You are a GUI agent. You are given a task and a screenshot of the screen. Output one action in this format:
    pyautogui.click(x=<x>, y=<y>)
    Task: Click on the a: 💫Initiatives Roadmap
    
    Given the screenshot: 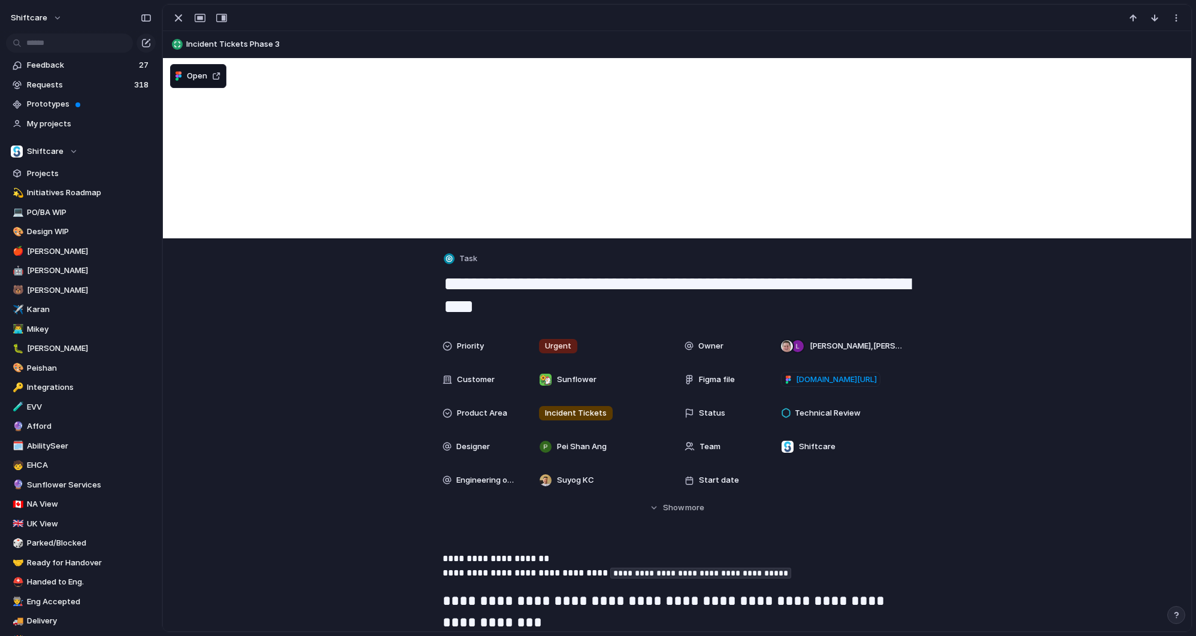 What is the action you would take?
    pyautogui.click(x=81, y=193)
    